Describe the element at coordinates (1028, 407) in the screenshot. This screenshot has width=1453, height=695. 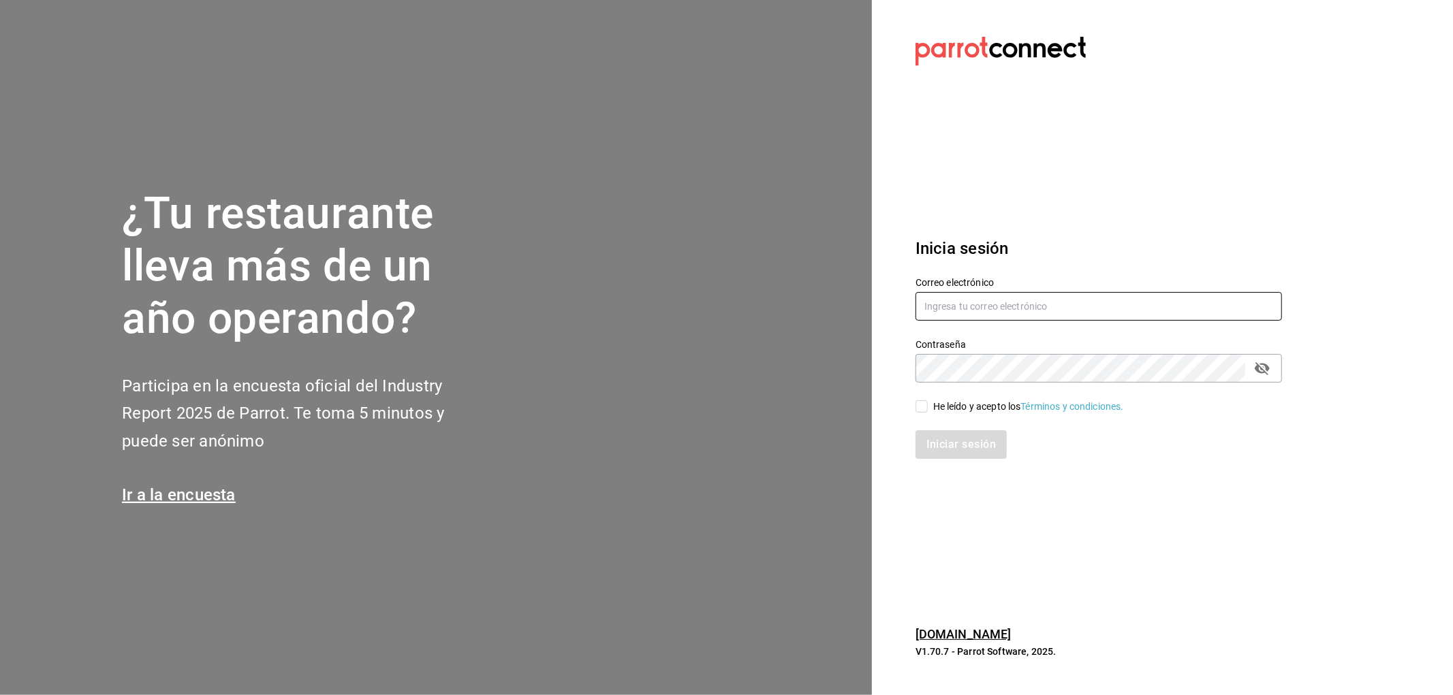
I see `div: He leído y acepto los` at that location.